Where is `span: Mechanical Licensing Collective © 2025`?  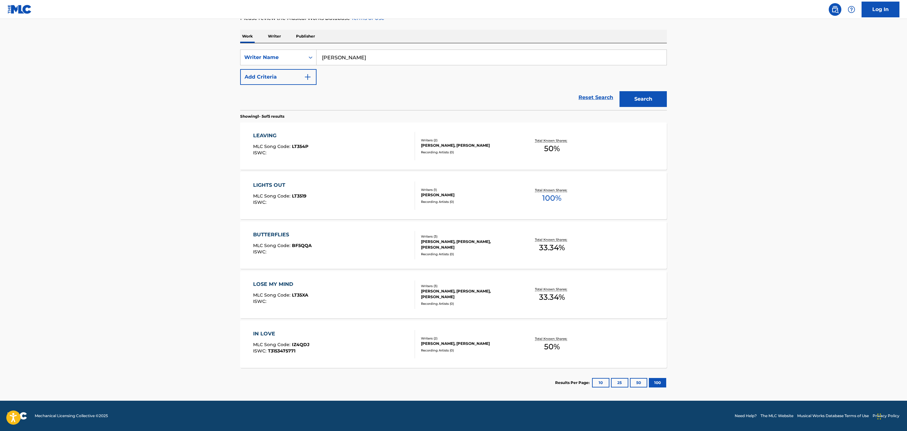
span: Mechanical Licensing Collective © 2025 is located at coordinates (71, 416).